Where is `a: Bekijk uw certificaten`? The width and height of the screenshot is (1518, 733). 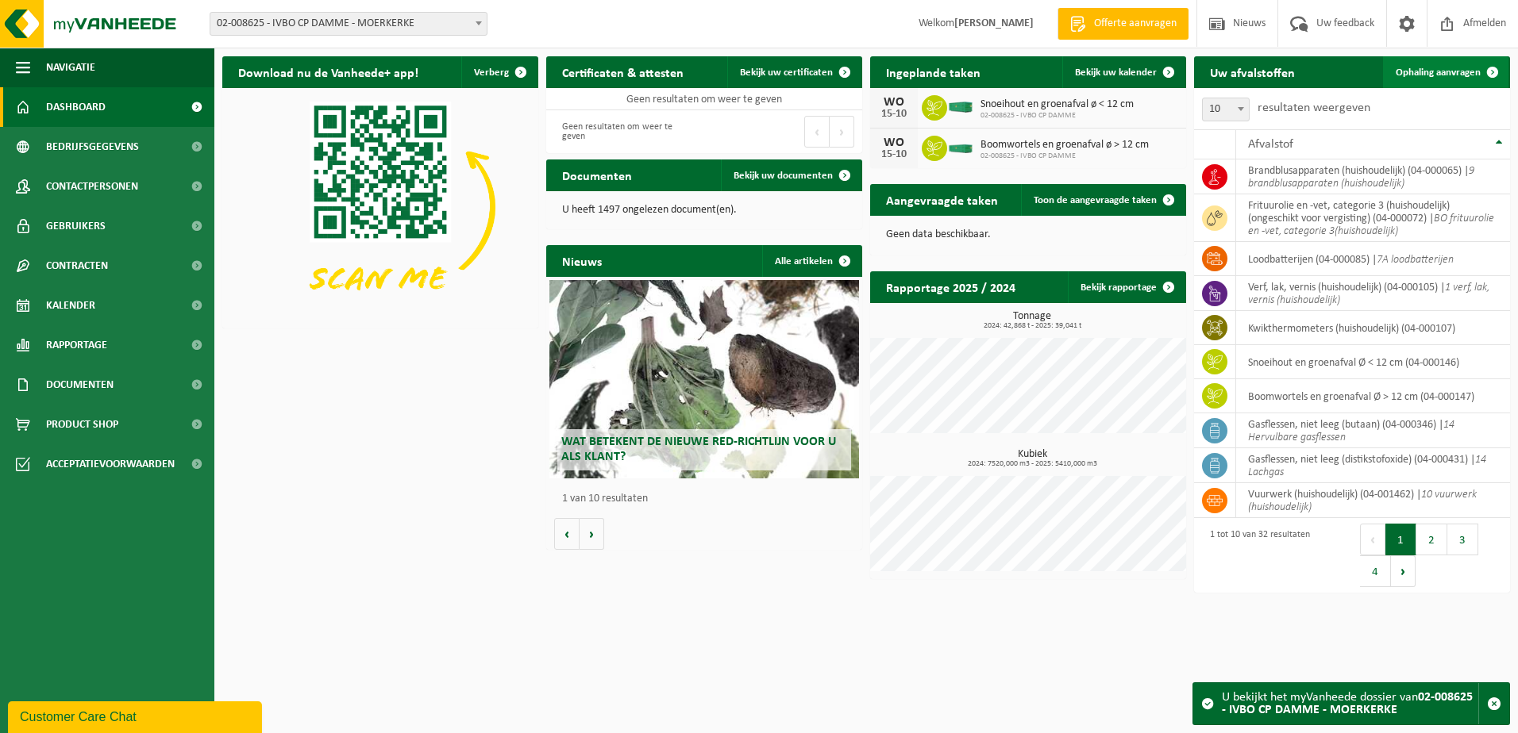
a: Bekijk uw certificaten is located at coordinates (794, 72).